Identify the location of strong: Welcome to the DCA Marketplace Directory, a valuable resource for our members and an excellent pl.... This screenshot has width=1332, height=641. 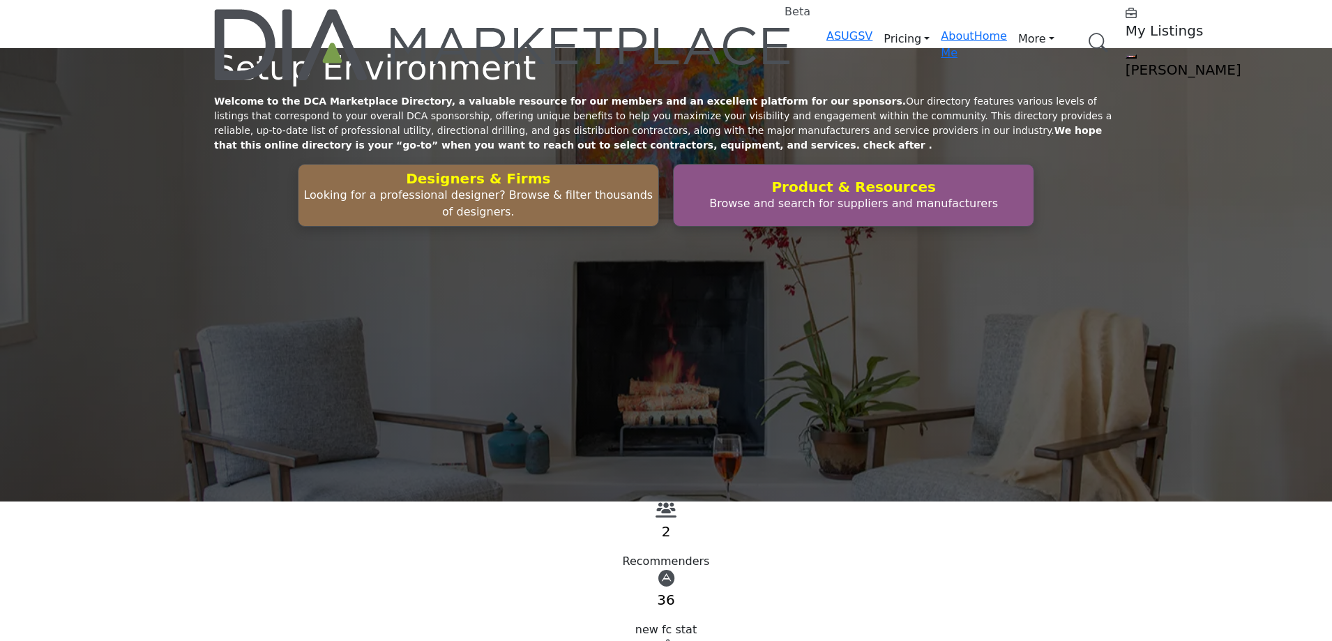
(560, 101).